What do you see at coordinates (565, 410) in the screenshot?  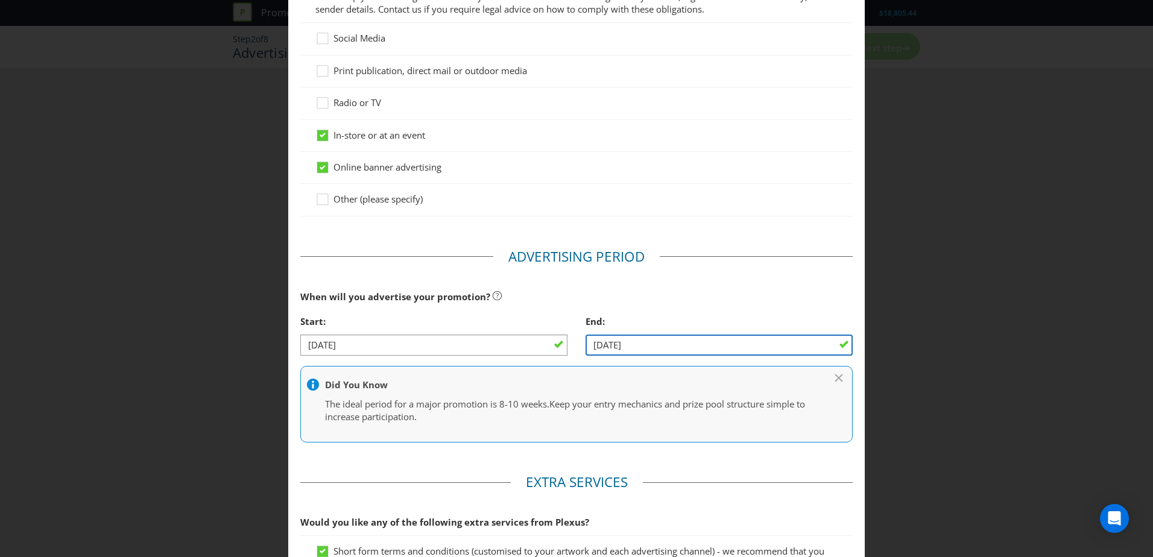 I see `span: Keep your entry mechanics and prize pool structure simple to increase participation.` at bounding box center [565, 410].